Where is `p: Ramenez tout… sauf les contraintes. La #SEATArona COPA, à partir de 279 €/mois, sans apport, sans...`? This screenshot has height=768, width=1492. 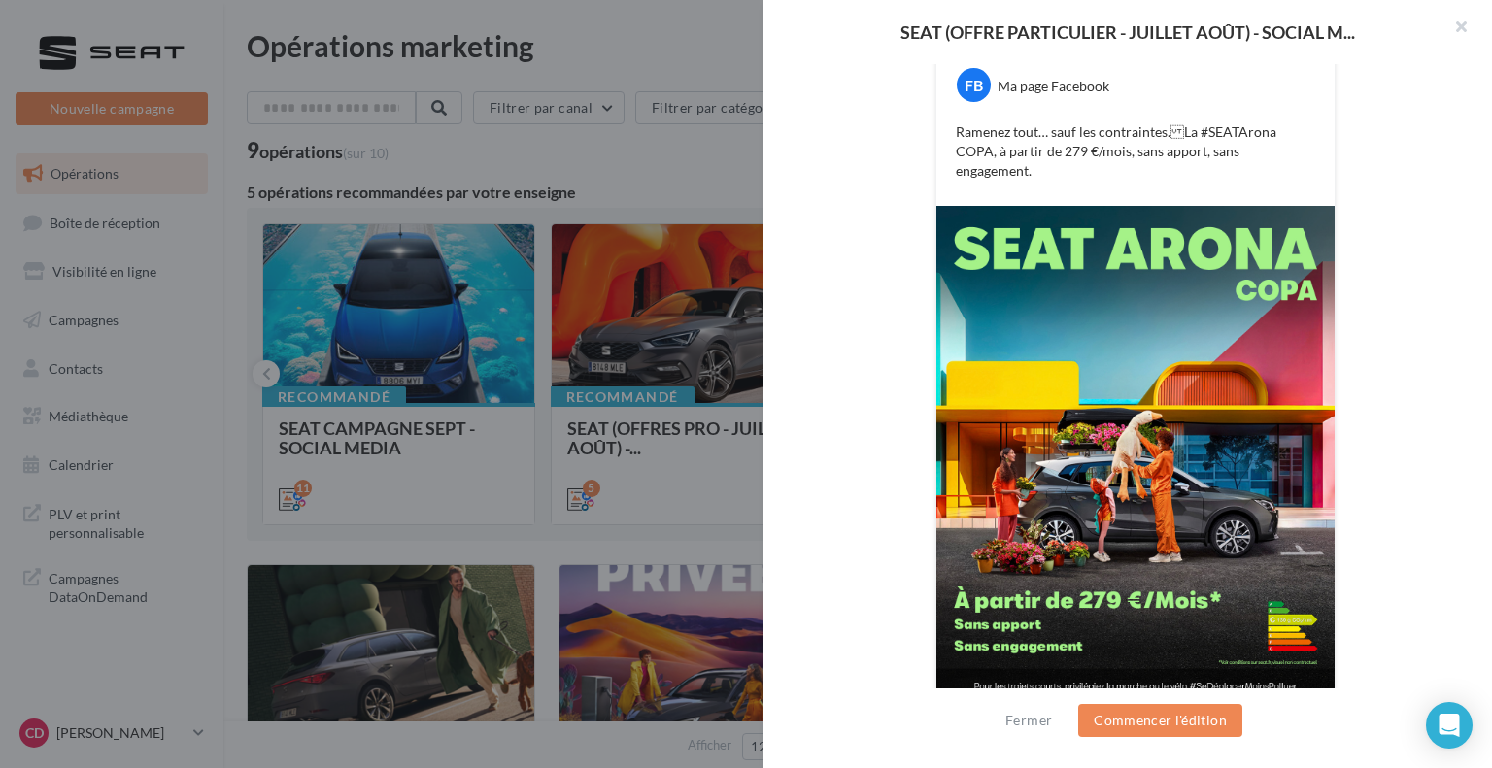
p: Ramenez tout… sauf les contraintes. La #SEATArona COPA, à partir de 279 €/mois, sans apport, sans... is located at coordinates (1136, 152).